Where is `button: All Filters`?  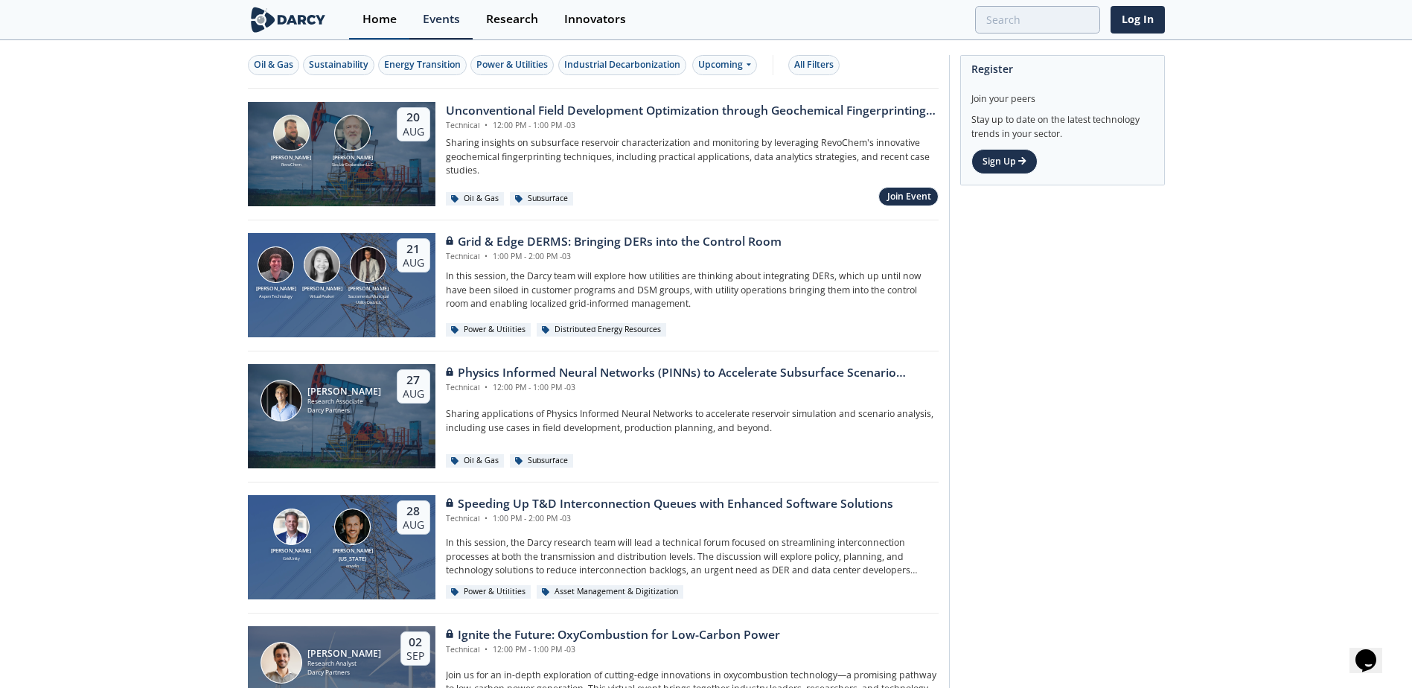
button: All Filters is located at coordinates (814, 65).